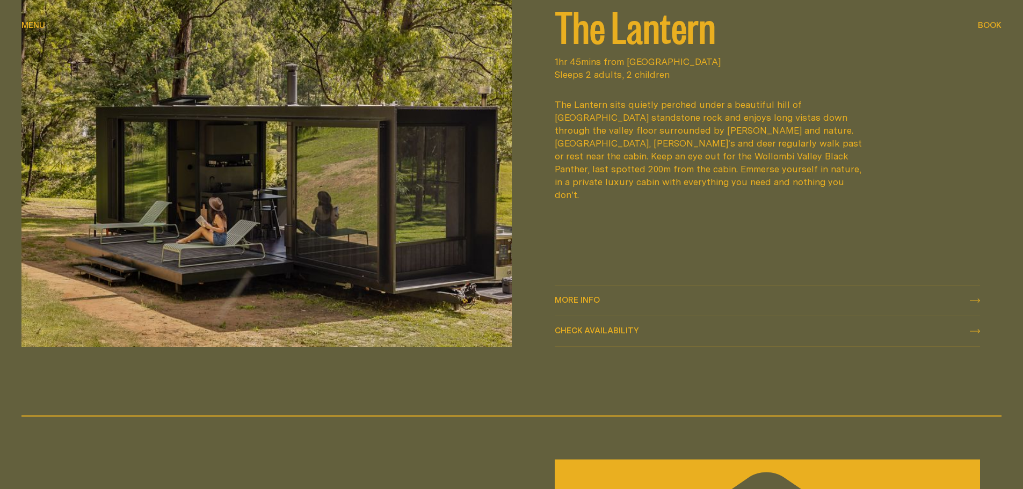 This screenshot has height=489, width=1023. What do you see at coordinates (33, 25) in the screenshot?
I see `span: Menu` at bounding box center [33, 25].